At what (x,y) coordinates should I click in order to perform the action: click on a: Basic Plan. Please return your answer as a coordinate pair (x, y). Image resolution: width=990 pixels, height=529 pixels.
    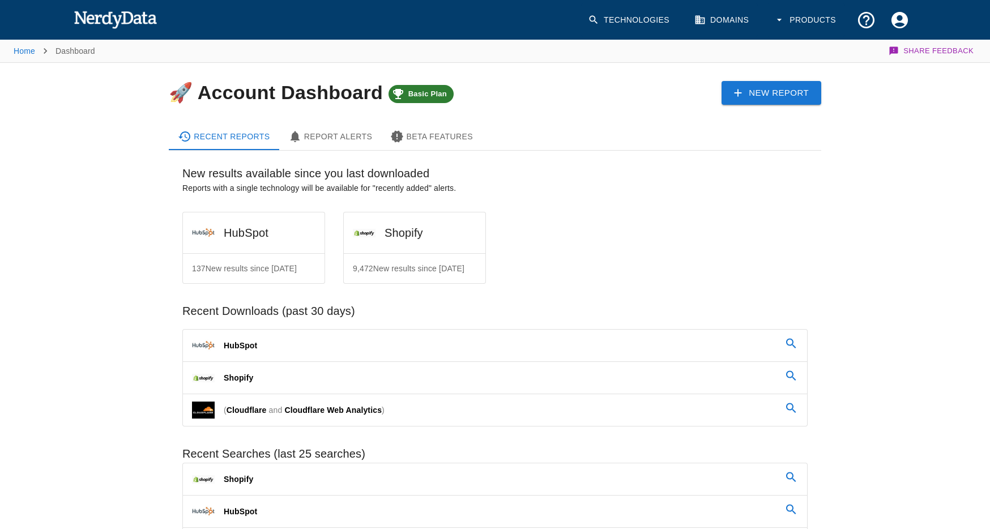
    Looking at the image, I should click on (421, 92).